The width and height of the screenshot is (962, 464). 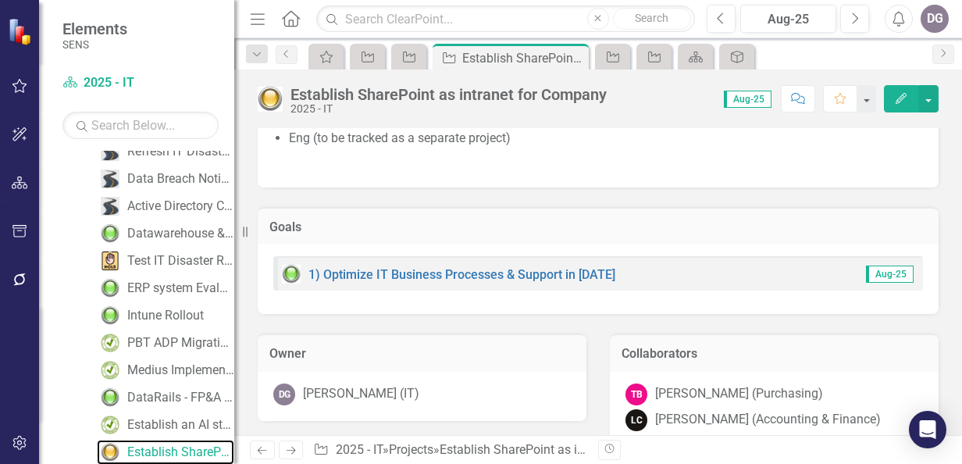 I want to click on div: Open Intercom Messenger, so click(x=928, y=430).